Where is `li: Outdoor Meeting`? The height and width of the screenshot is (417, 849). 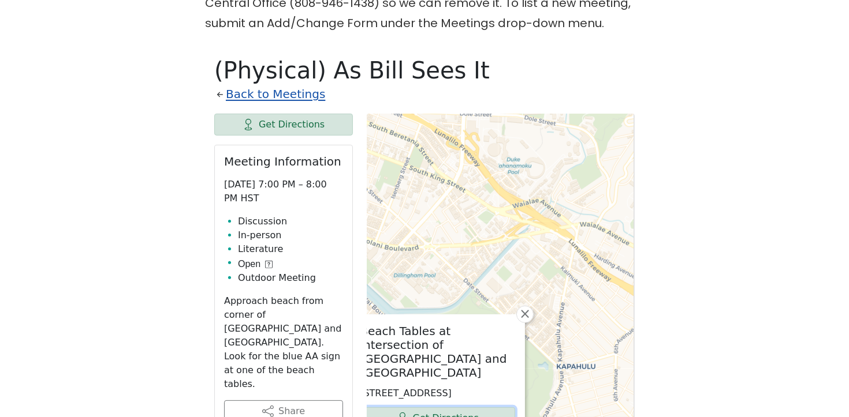 li: Outdoor Meeting is located at coordinates (290, 278).